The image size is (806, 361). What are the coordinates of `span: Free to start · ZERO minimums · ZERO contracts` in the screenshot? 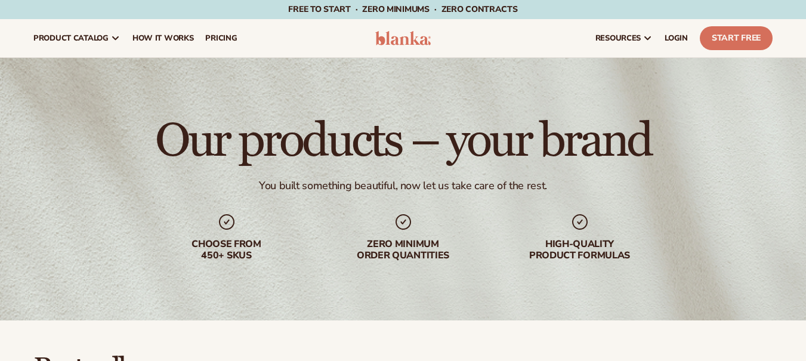 It's located at (403, 9).